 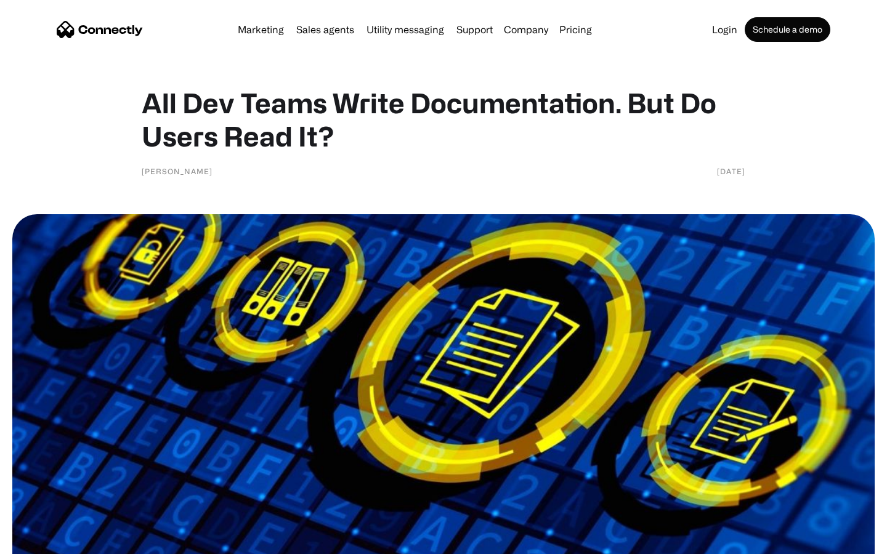 What do you see at coordinates (474, 30) in the screenshot?
I see `a: Support` at bounding box center [474, 30].